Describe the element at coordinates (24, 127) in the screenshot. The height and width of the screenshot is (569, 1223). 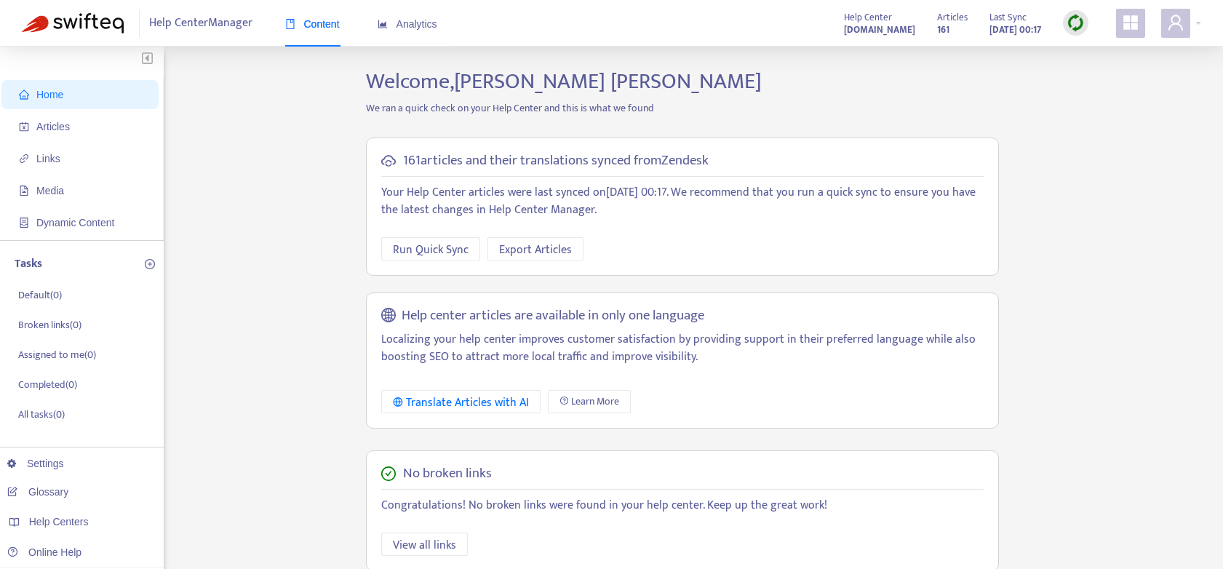
I see `span: account-book` at that location.